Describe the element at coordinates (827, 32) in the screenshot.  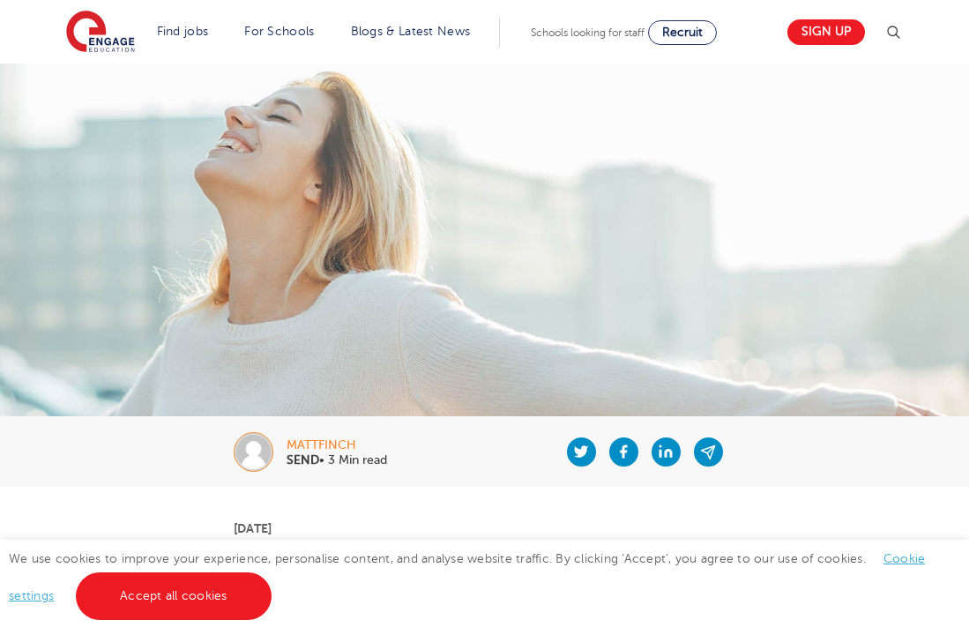
I see `a: Sign up` at that location.